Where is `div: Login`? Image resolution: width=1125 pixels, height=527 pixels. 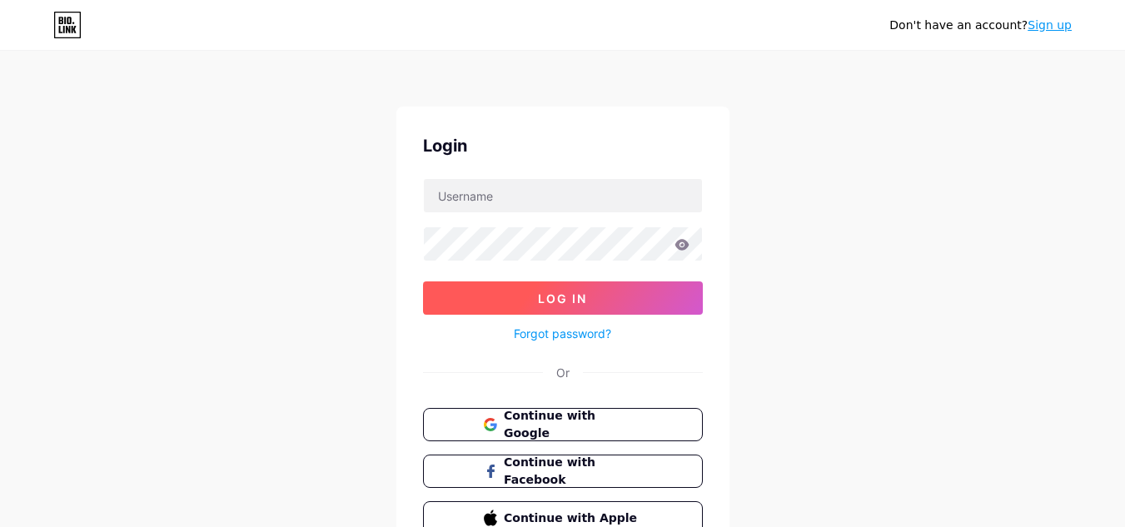 div: Login is located at coordinates (563, 146).